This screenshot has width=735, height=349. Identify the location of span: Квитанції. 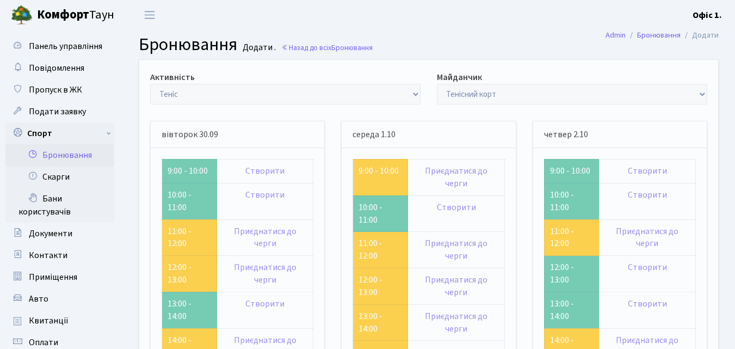
(48, 320).